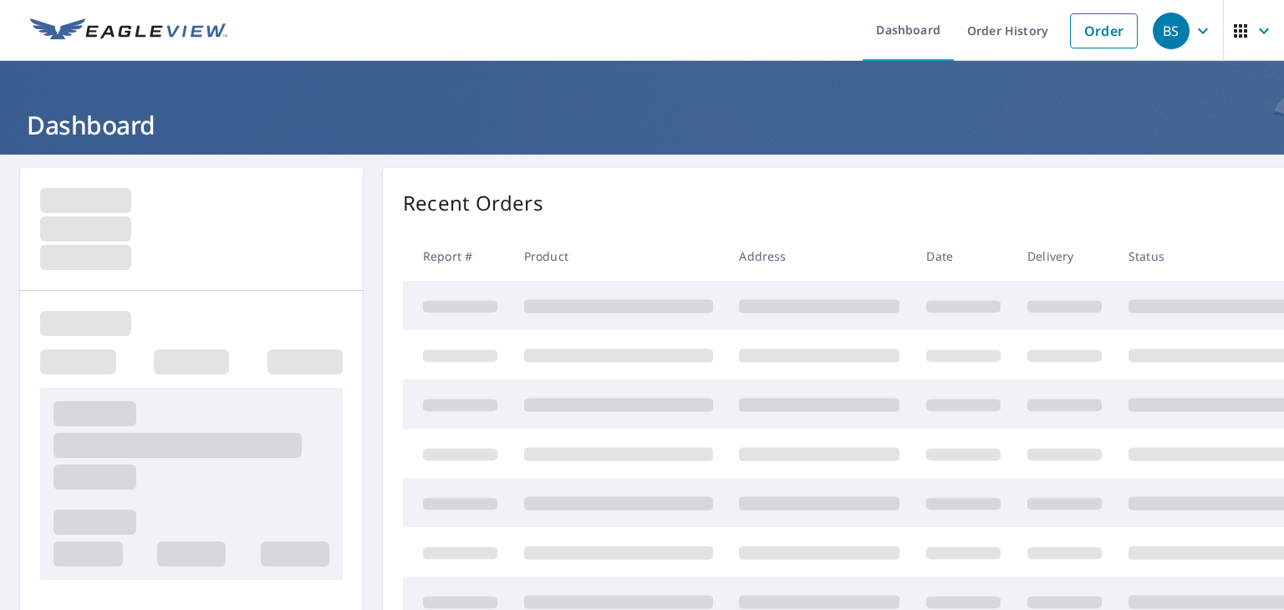 The image size is (1284, 610). What do you see at coordinates (819, 256) in the screenshot?
I see `th: Address` at bounding box center [819, 256].